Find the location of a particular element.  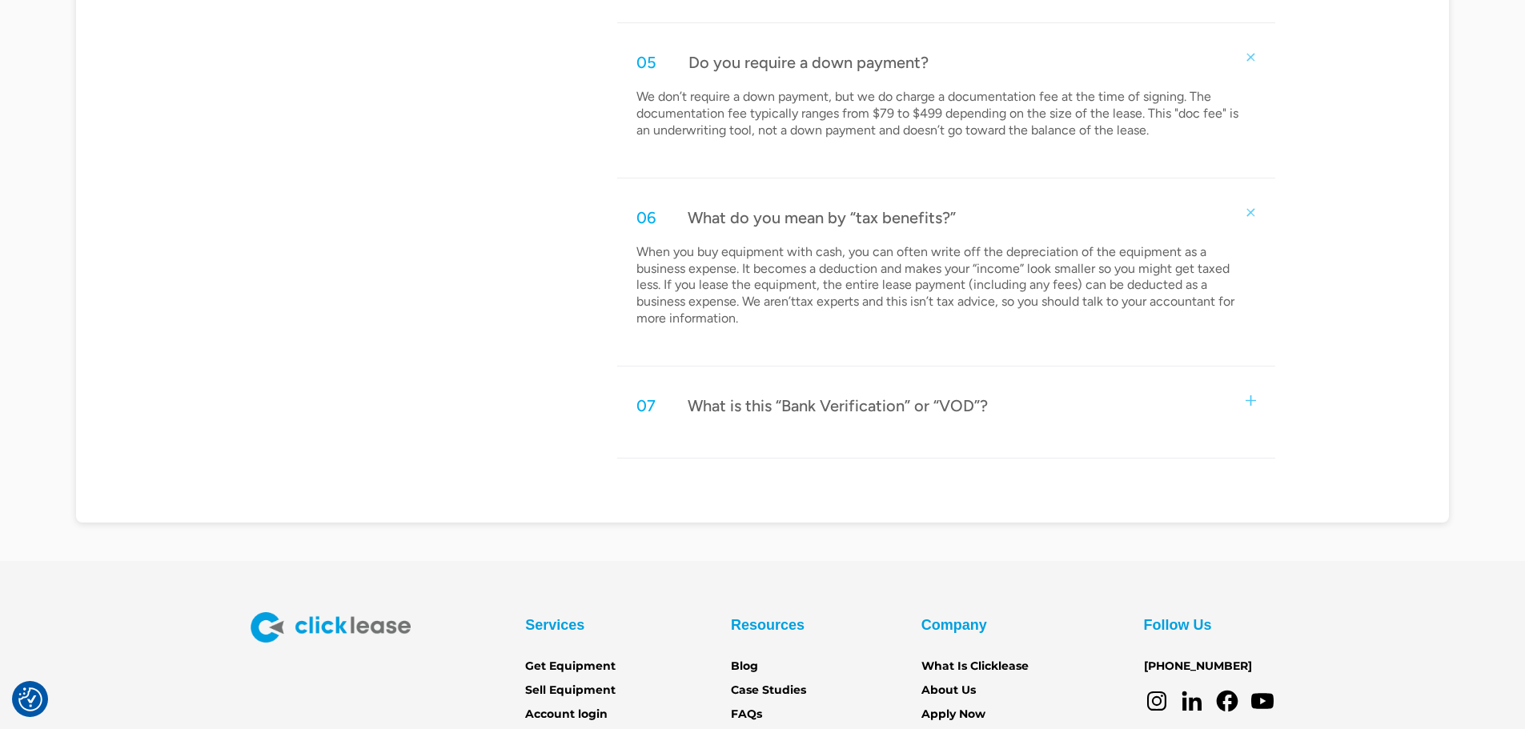

a: Blog is located at coordinates (745, 667).